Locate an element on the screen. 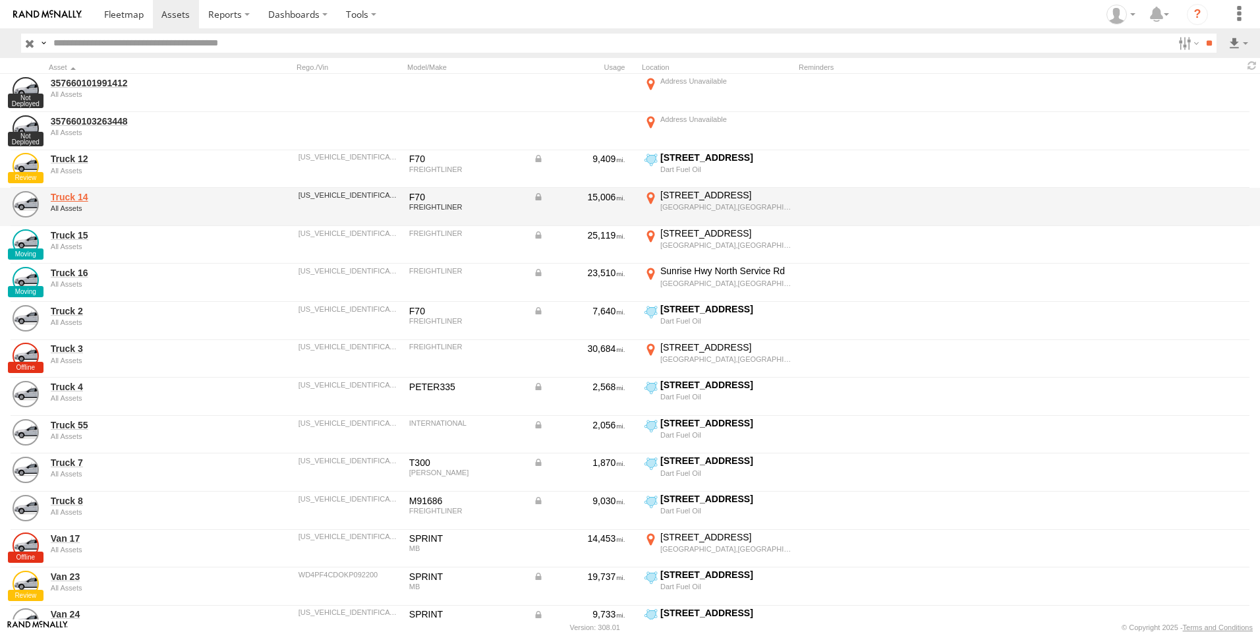 The width and height of the screenshot is (1260, 634). div: 1FVACXCS64HM91686 is located at coordinates (349, 499).